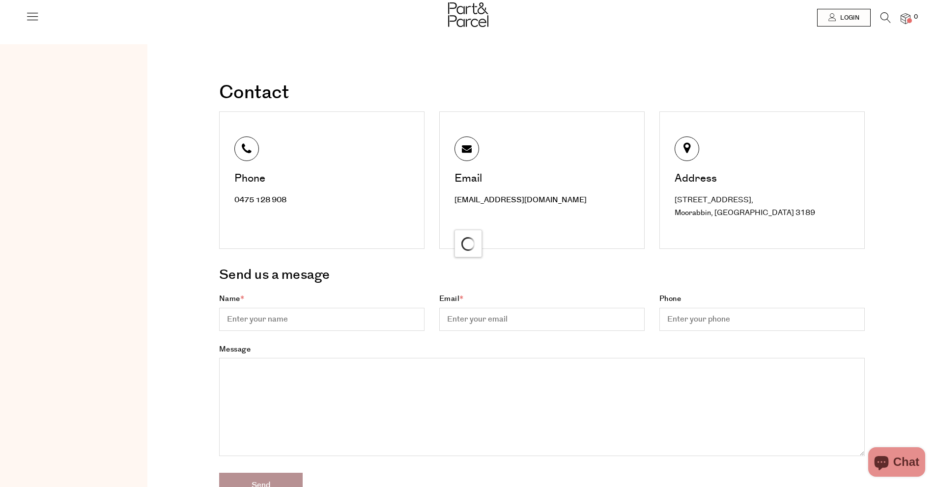 This screenshot has width=936, height=487. What do you see at coordinates (260, 200) in the screenshot?
I see `a: 0475 128 908` at bounding box center [260, 200].